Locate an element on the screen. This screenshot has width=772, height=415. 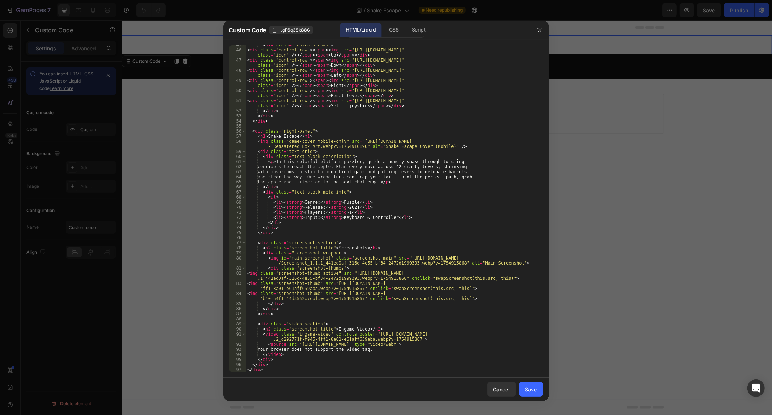
div: 55 is located at coordinates (237, 126).